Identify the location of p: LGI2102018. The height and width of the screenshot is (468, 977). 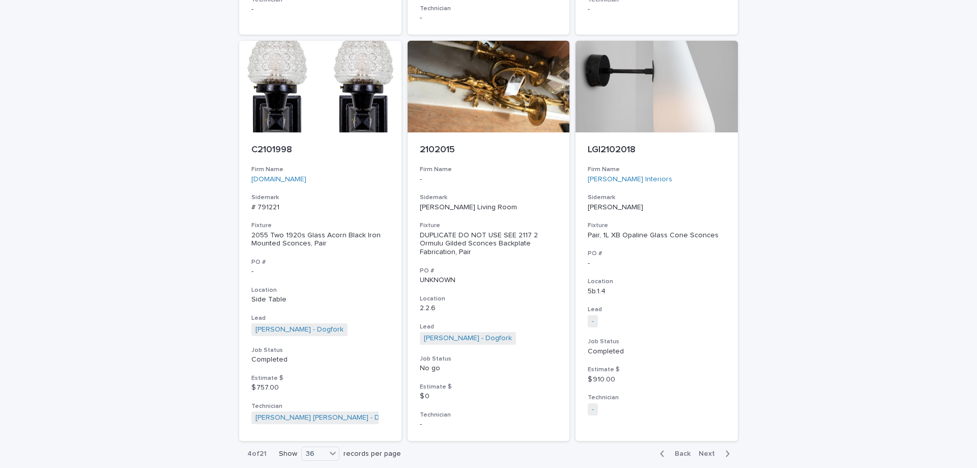
(657, 150).